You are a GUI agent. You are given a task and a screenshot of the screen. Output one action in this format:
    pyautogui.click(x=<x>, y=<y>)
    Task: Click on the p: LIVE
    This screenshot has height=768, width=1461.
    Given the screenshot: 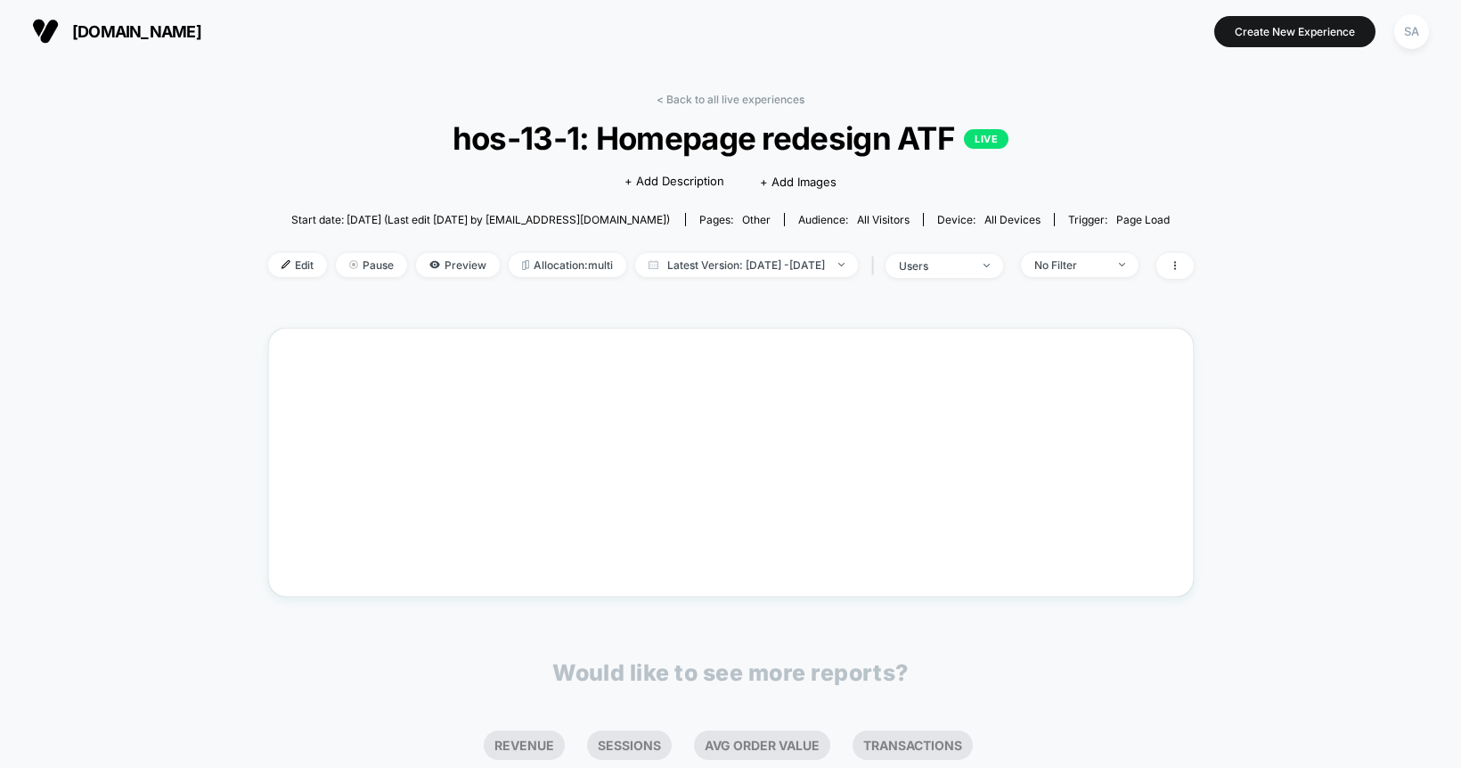 What is the action you would take?
    pyautogui.click(x=986, y=139)
    